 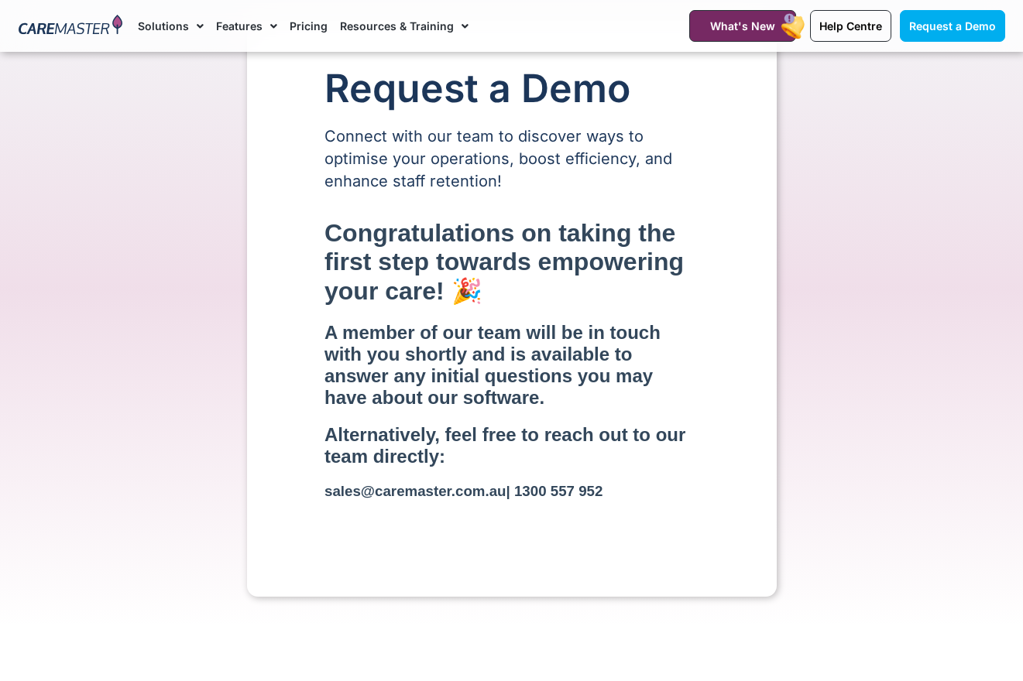 I want to click on span: @caremaster, so click(x=81, y=272).